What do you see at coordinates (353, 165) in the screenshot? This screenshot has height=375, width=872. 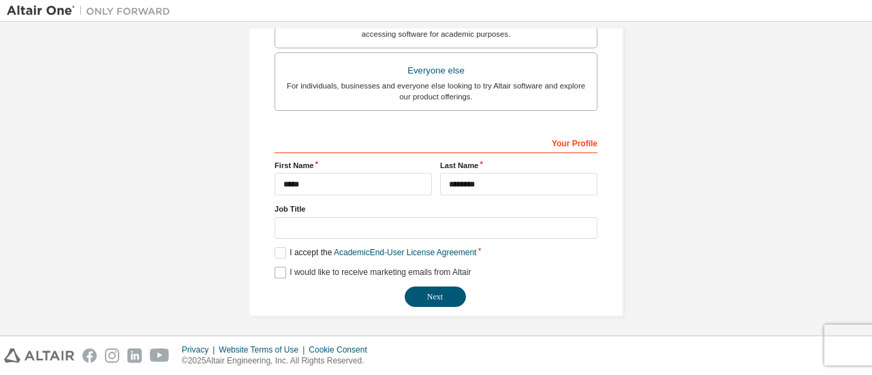 I see `label: First Name` at bounding box center [353, 165].